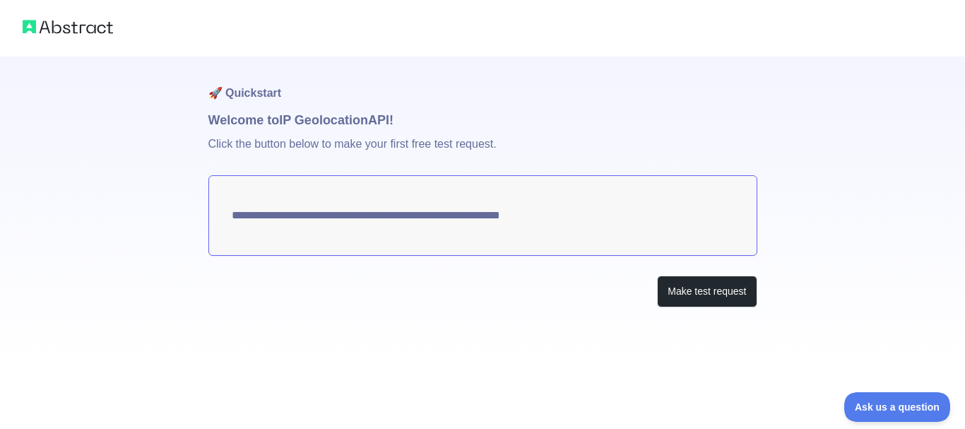 This screenshot has width=965, height=429. Describe the element at coordinates (482, 153) in the screenshot. I see `p: Click the button below to make your first free test request.` at that location.